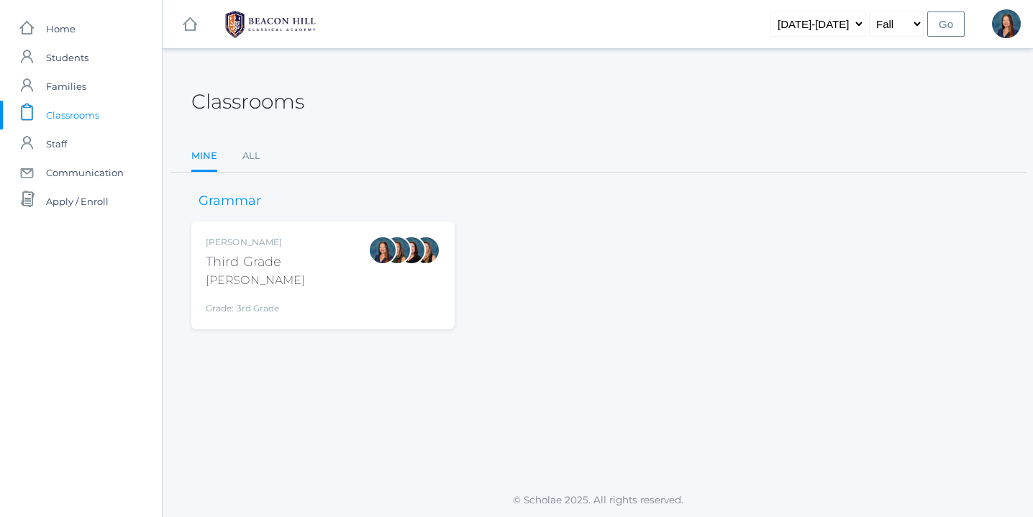 This screenshot has height=517, width=1033. Describe the element at coordinates (204, 157) in the screenshot. I see `a: Mine` at that location.